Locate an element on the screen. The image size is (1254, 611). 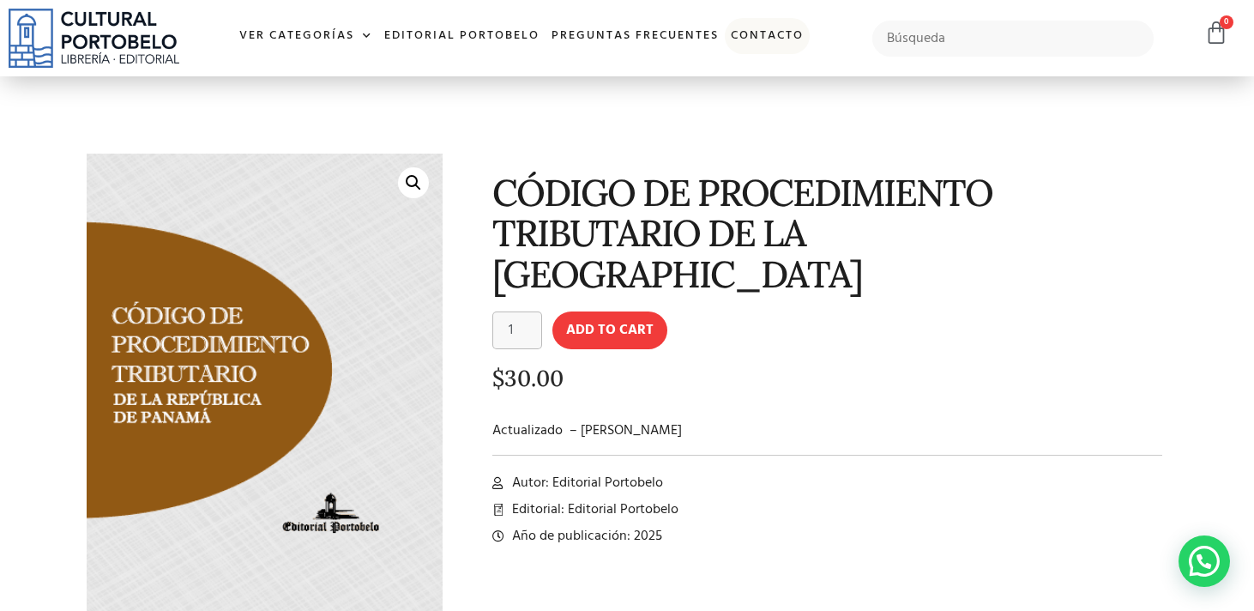
a: Editorial Portobelo is located at coordinates (461, 36).